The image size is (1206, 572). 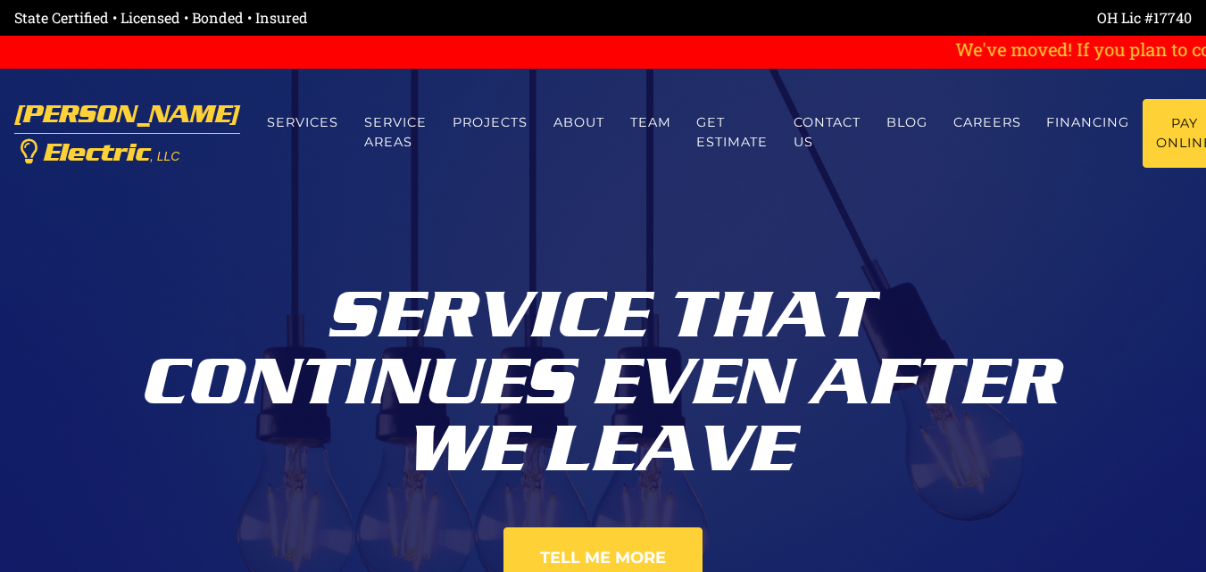 What do you see at coordinates (603, 375) in the screenshot?
I see `div: Service That Continues Even After We Leave` at bounding box center [603, 375].